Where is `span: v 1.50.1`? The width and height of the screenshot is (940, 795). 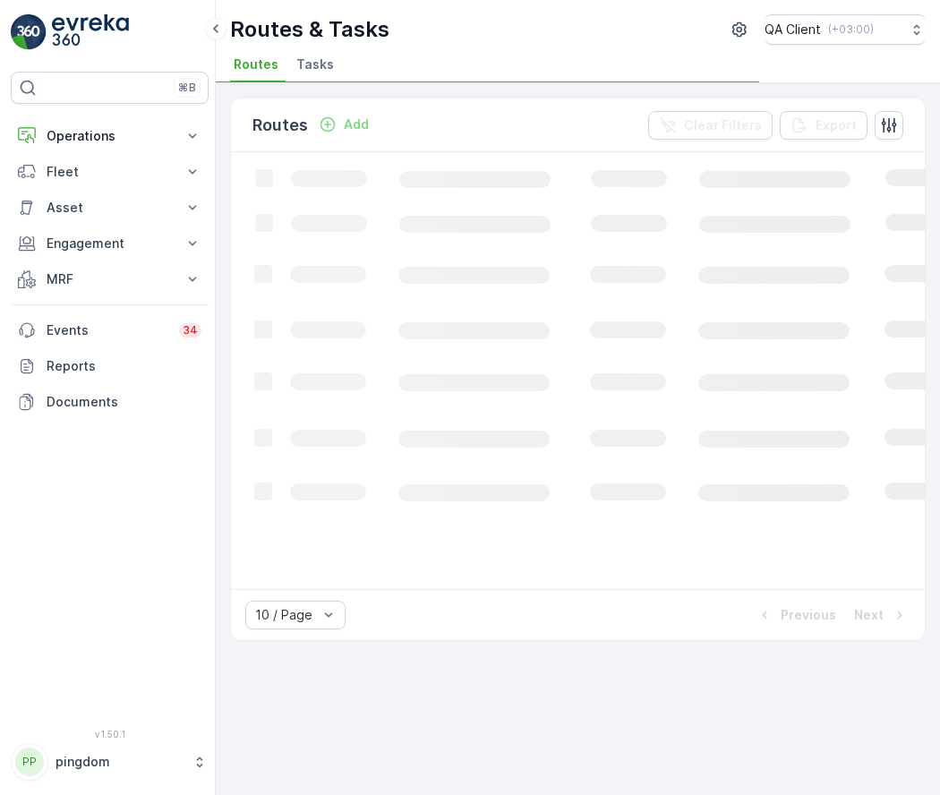 span: v 1.50.1 is located at coordinates (109, 734).